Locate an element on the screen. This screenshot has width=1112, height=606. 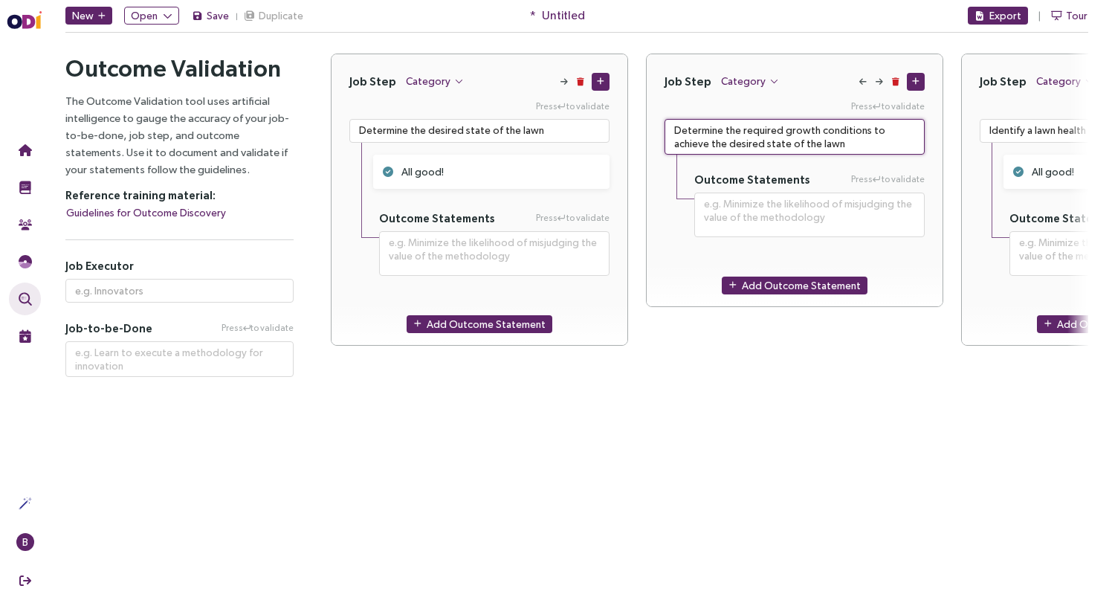
button: Move Left is located at coordinates (863, 83).